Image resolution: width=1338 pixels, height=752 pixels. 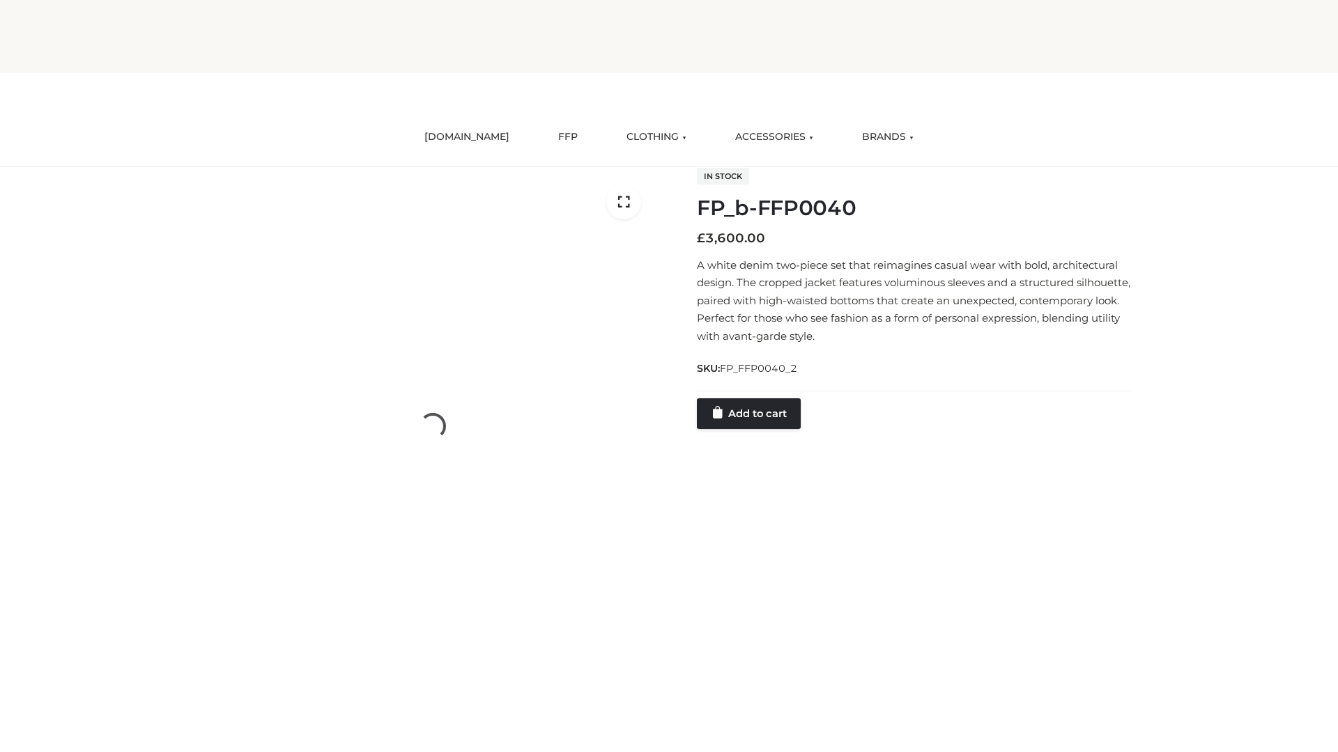 What do you see at coordinates (748, 414) in the screenshot?
I see `a: Add to cart` at bounding box center [748, 414].